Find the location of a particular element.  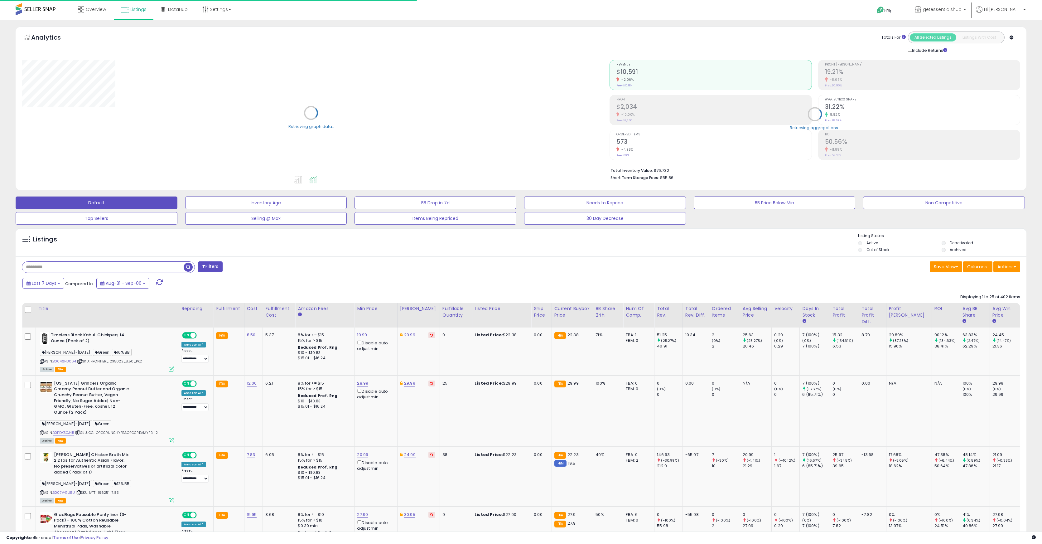

span: getessentialshub is located at coordinates (942, 9).